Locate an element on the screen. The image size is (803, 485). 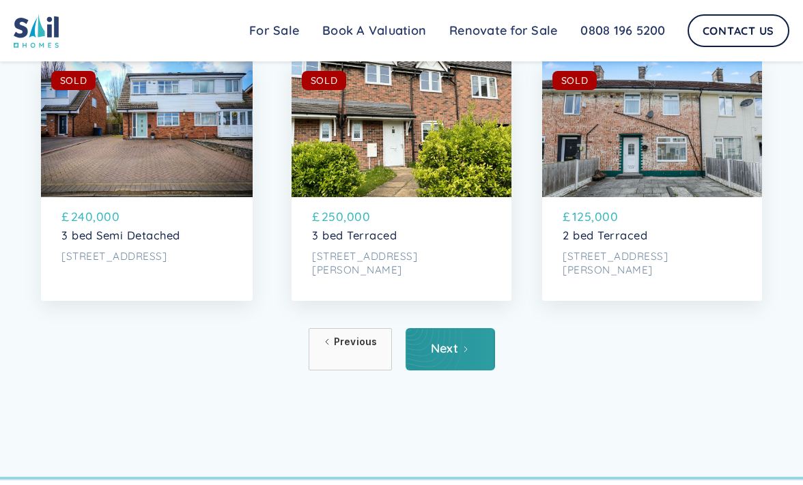
a: 0808 196 5200 is located at coordinates (622, 31).